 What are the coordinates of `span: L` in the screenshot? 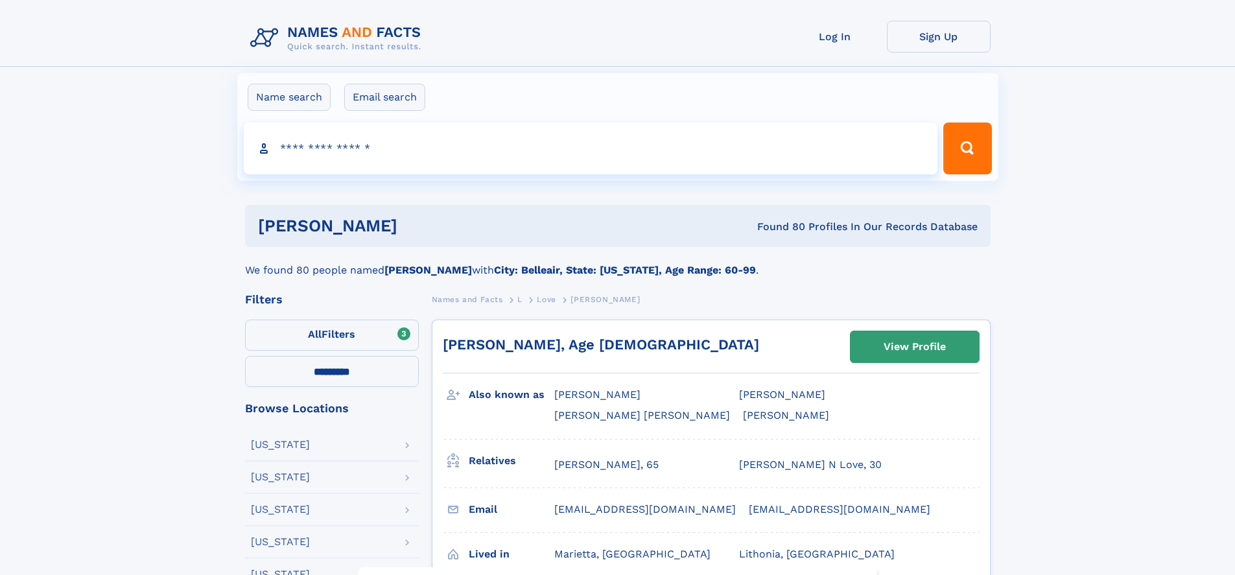 It's located at (520, 300).